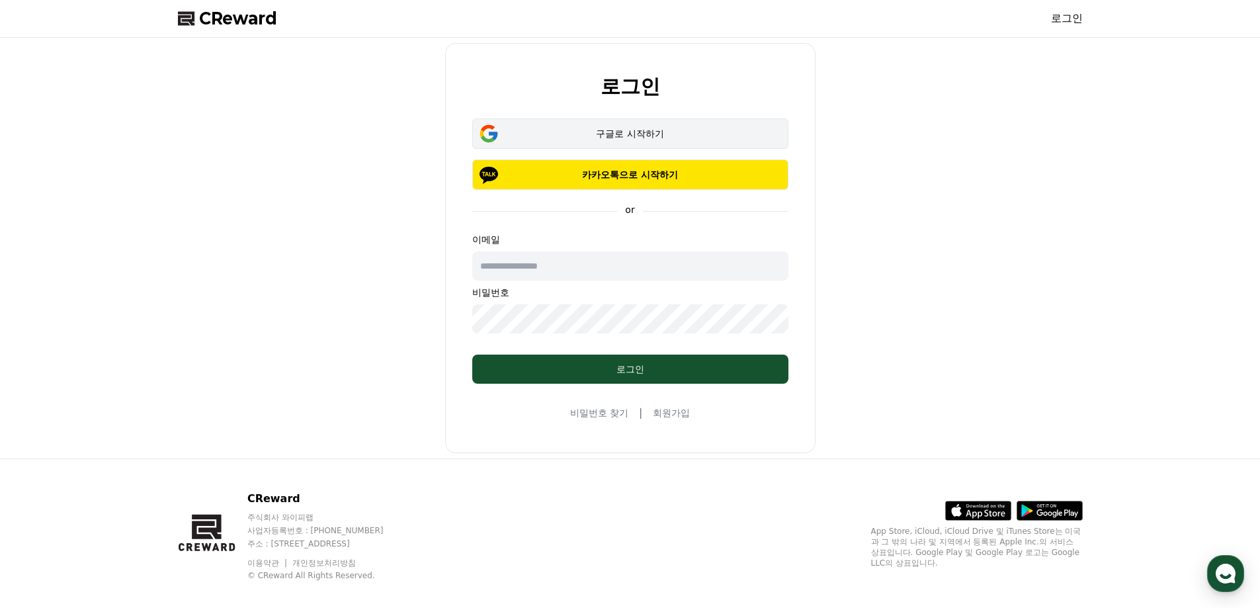 Image resolution: width=1260 pixels, height=608 pixels. Describe the element at coordinates (212, 444) in the screenshot. I see `span: 설정` at that location.